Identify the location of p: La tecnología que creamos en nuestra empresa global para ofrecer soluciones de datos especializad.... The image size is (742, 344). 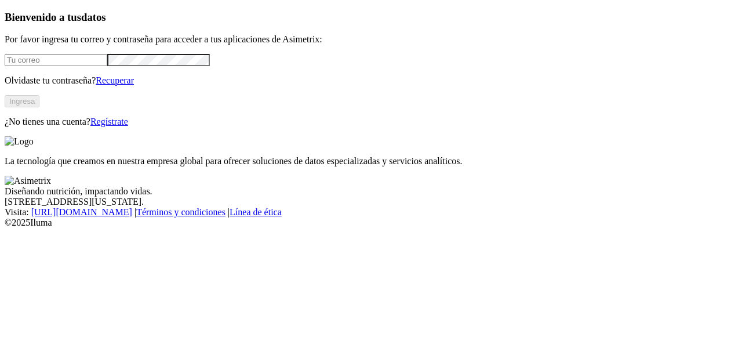
(371, 161).